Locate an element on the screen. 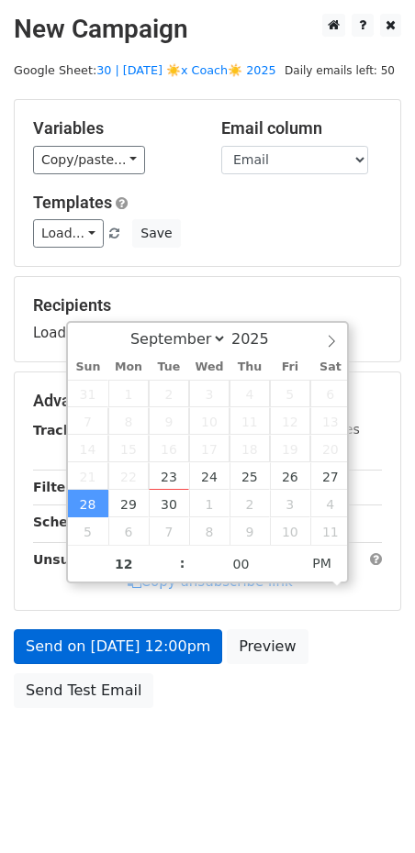  span: September 26, 2025 is located at coordinates (290, 476).